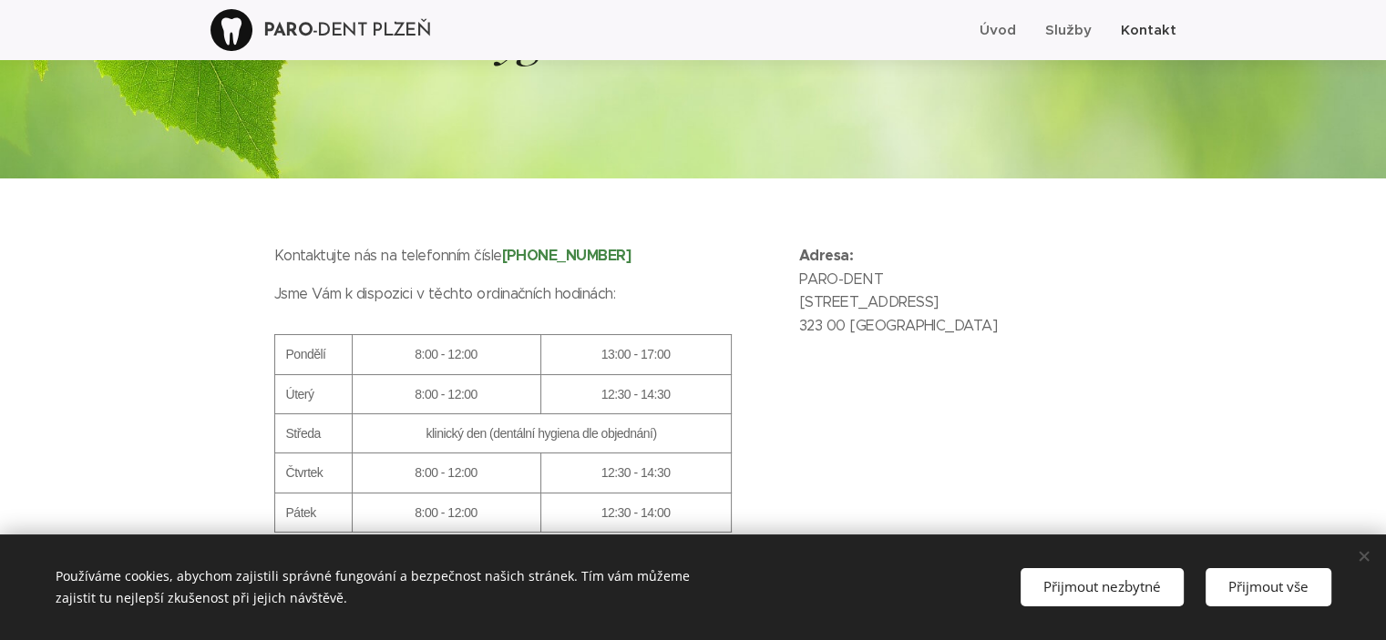  What do you see at coordinates (518, 263) in the screenshot?
I see `p: Kontaktujte nás na telefonním čísle` at bounding box center [518, 263].